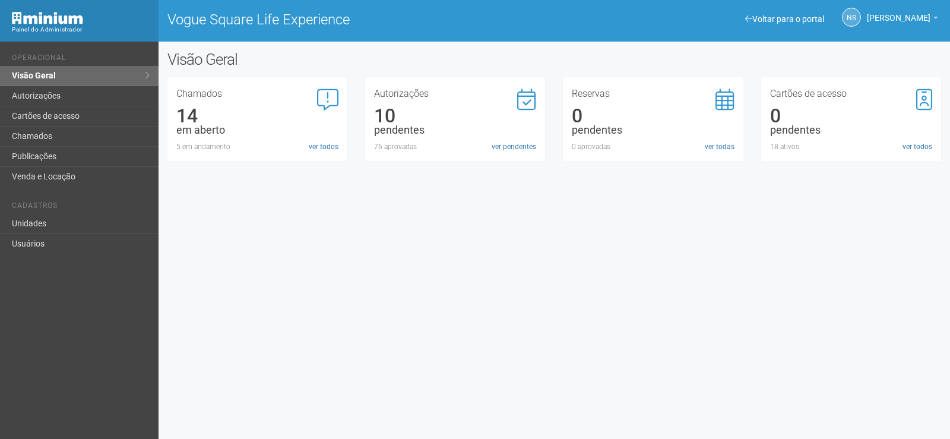  Describe the element at coordinates (257, 94) in the screenshot. I see `h3: Chamados` at that location.